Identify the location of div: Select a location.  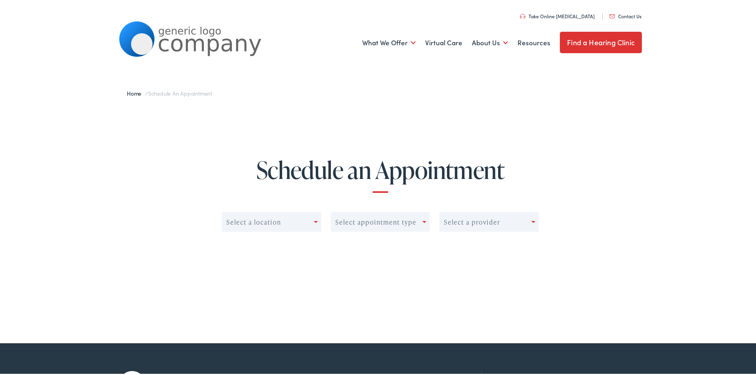
(254, 220).